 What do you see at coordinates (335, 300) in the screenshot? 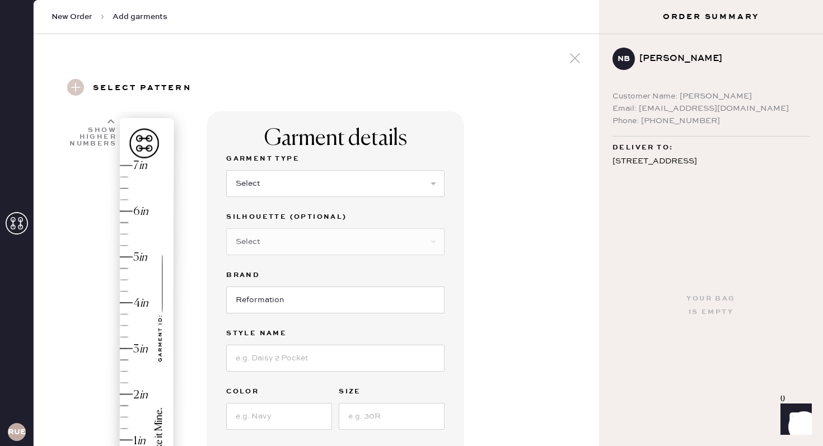
I see `input: Brand name` at bounding box center [335, 300].